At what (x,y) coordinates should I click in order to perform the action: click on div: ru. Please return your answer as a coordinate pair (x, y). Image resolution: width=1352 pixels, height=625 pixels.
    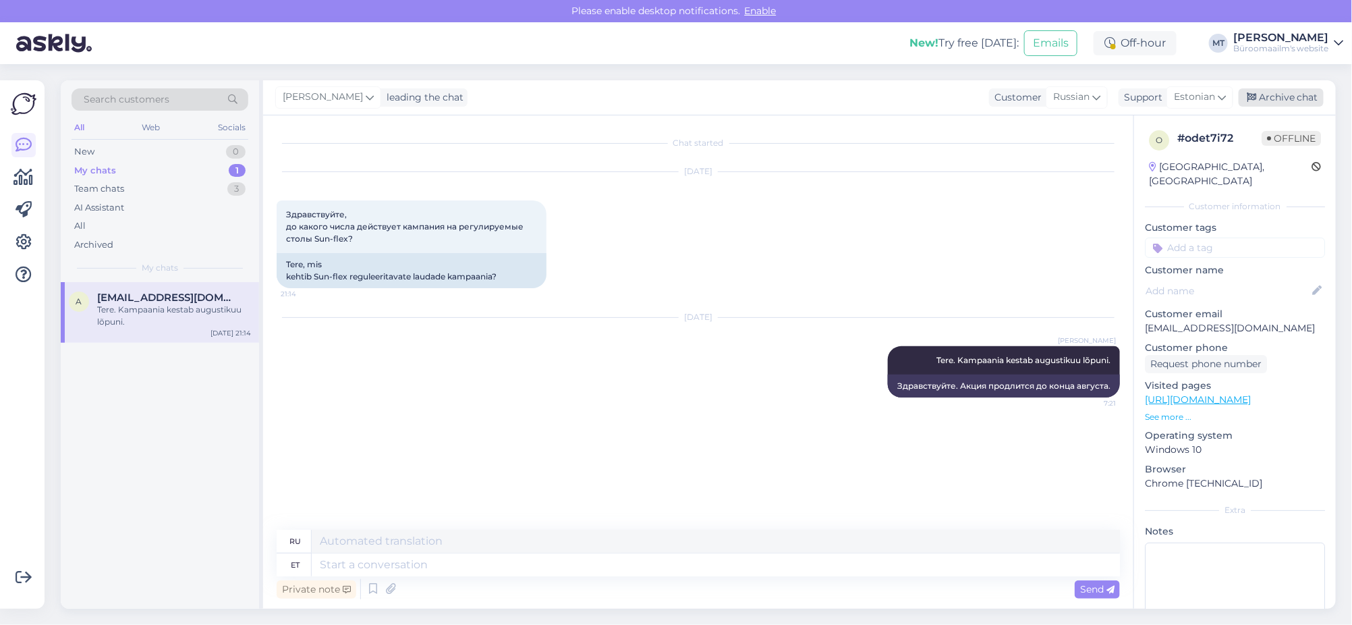
    Looking at the image, I should click on (295, 541).